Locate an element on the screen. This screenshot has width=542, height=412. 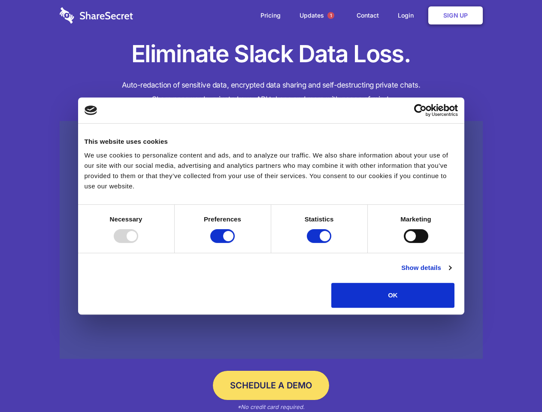
a: Usercentrics Cookiebot - opens in a new window is located at coordinates (420, 110).